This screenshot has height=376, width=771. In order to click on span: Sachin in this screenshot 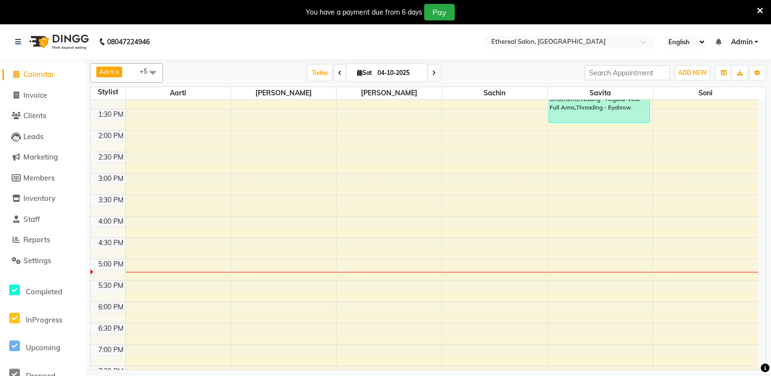, I will do `click(495, 93)`.